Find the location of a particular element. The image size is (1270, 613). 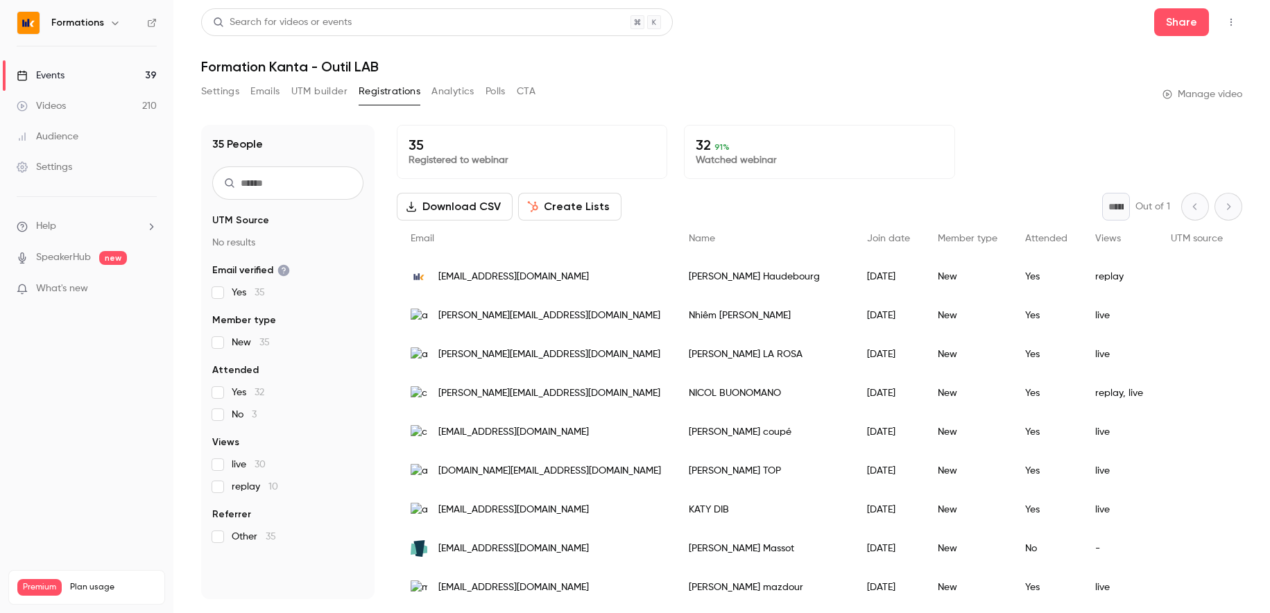

span: replay is located at coordinates (254, 487).